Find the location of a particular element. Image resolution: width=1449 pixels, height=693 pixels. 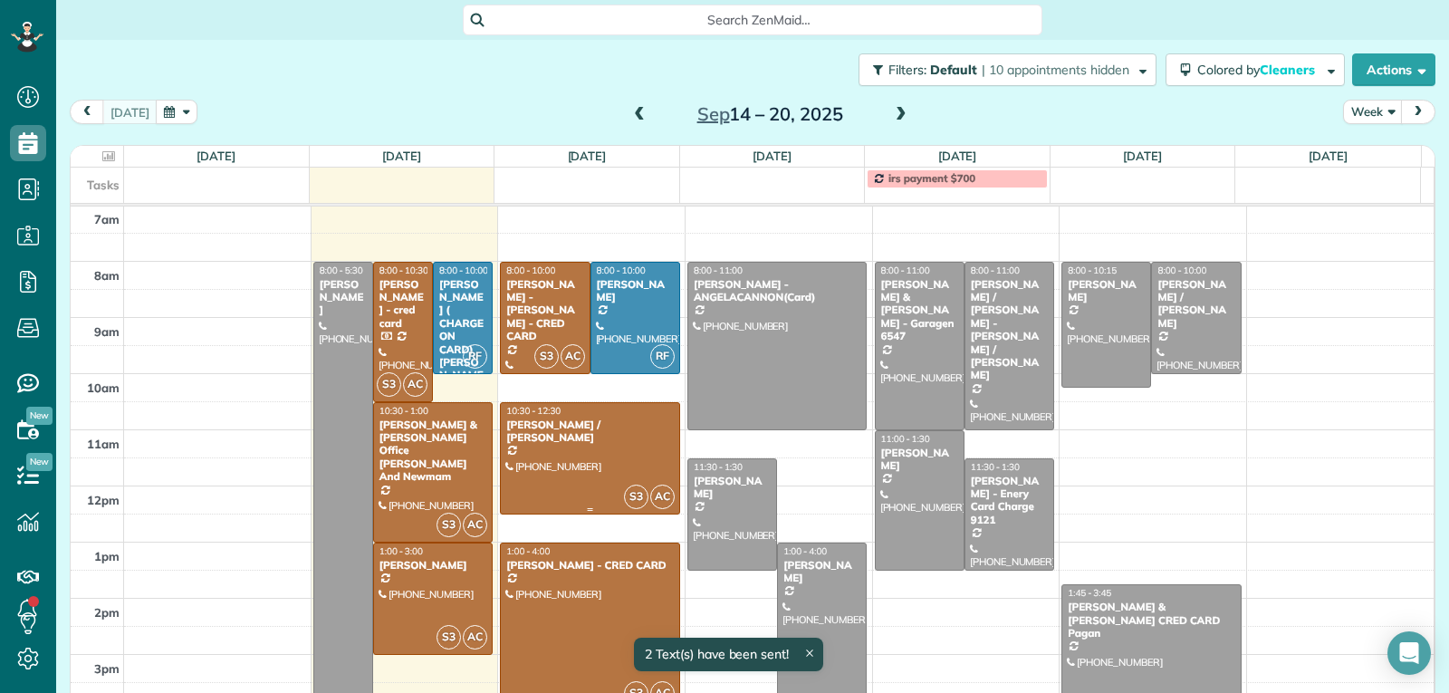

span: 8am is located at coordinates (107, 275).